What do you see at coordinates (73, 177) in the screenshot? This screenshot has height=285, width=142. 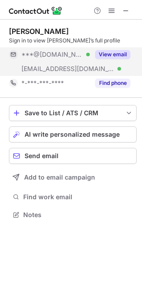 I see `button: Add to email campaign` at bounding box center [73, 177].